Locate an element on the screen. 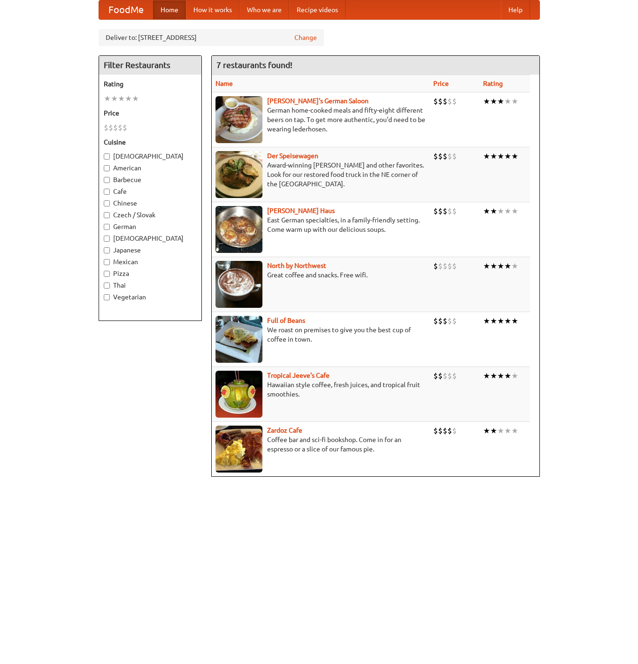 The image size is (638, 664). input: Vegetarian is located at coordinates (107, 297).